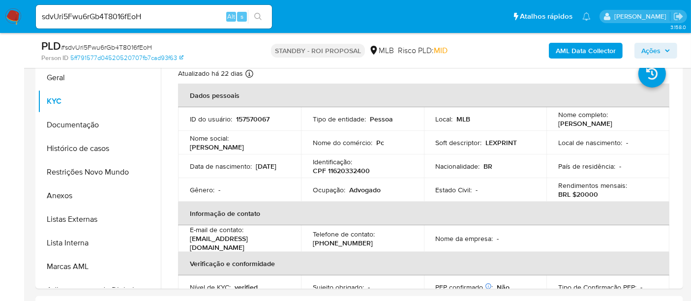 The width and height of the screenshot is (691, 301). I want to click on button: search-icon, so click(258, 17).